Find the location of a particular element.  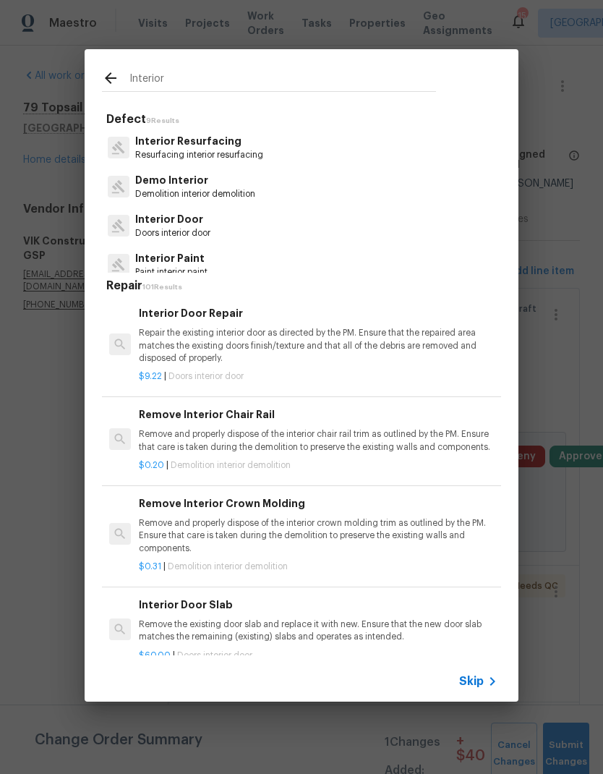

span: $0.20 is located at coordinates (151, 465).